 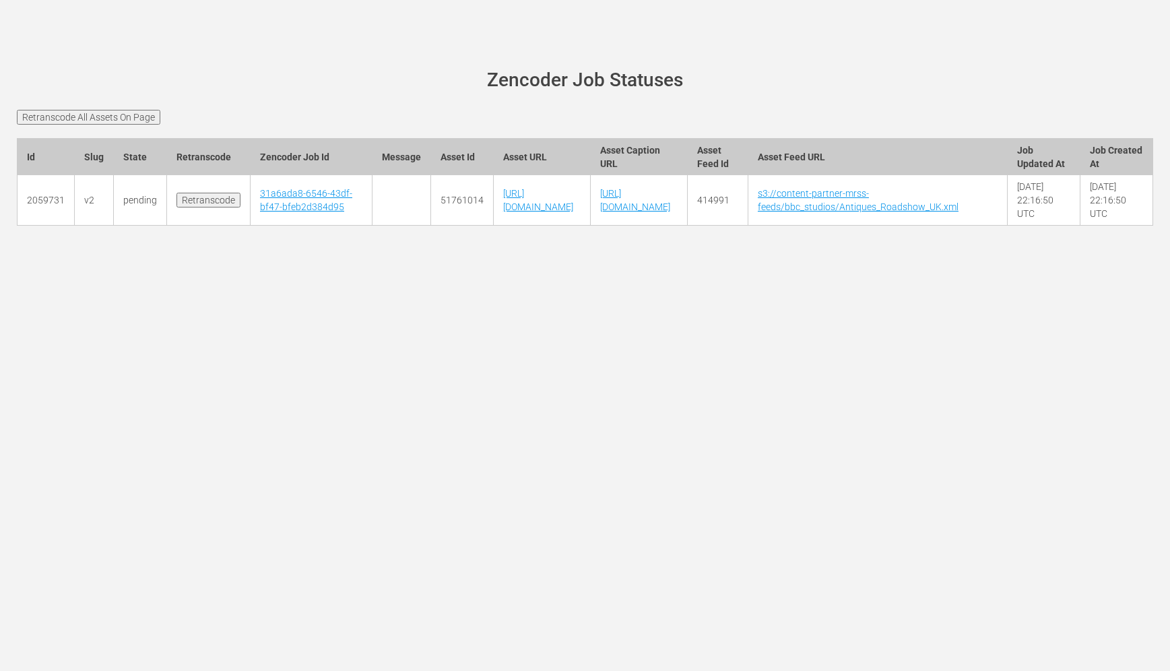 What do you see at coordinates (461, 200) in the screenshot?
I see `td: 51761014` at bounding box center [461, 200].